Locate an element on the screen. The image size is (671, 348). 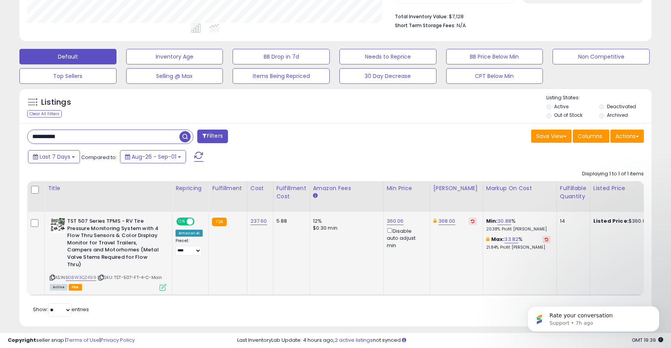
b: TST 507 Series TPMS - RV Tire Pressure Monitoring System with 4 Flow Thru Sensors & Color Display... is located at coordinates (114, 244).